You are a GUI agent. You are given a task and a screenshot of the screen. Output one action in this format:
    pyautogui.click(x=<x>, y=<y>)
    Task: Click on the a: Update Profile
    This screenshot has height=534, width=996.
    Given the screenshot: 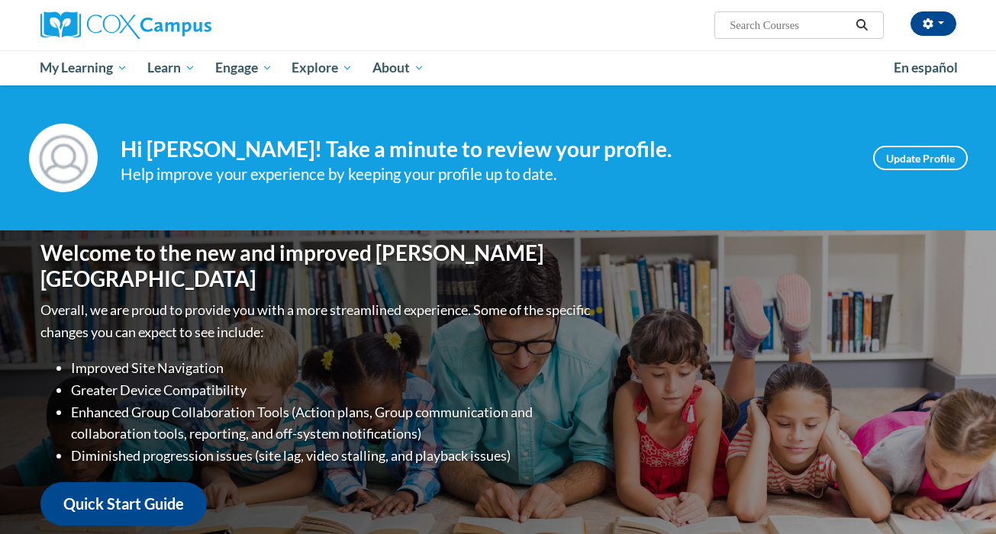 What is the action you would take?
    pyautogui.click(x=921, y=158)
    